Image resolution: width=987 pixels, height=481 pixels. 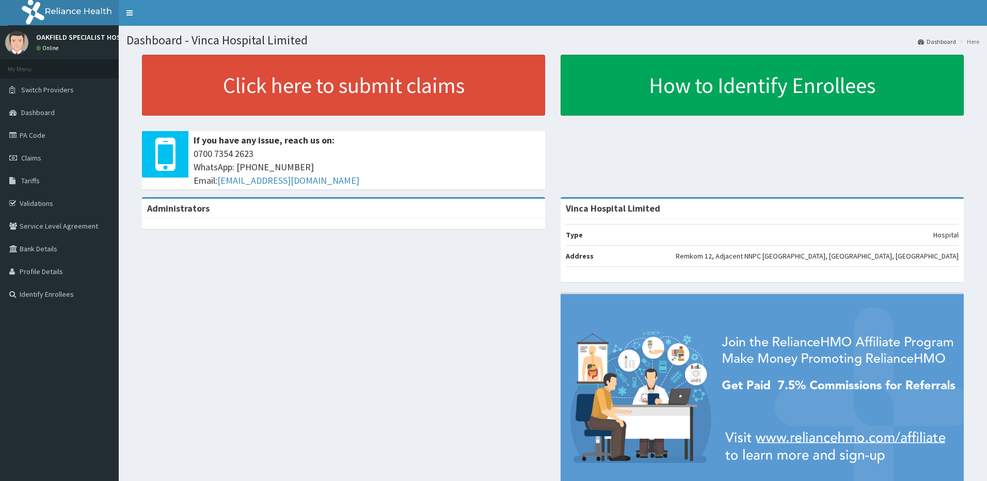 I want to click on img: User Image, so click(x=17, y=42).